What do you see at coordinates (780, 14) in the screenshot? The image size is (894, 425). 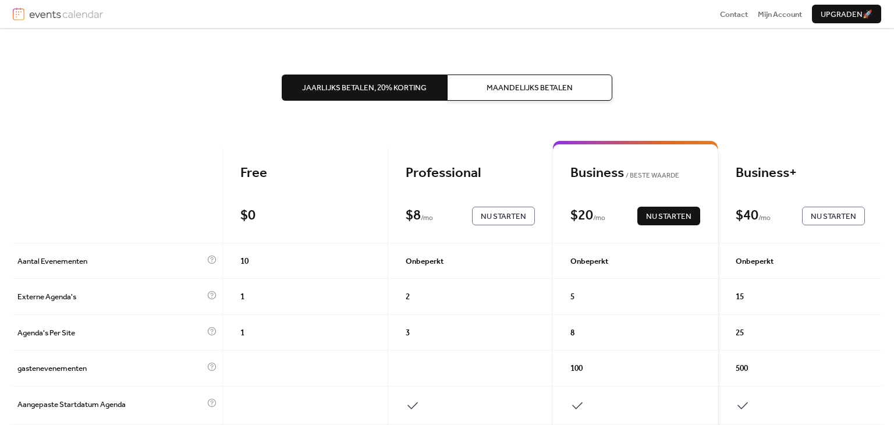 I see `a: Mijn Account` at bounding box center [780, 14].